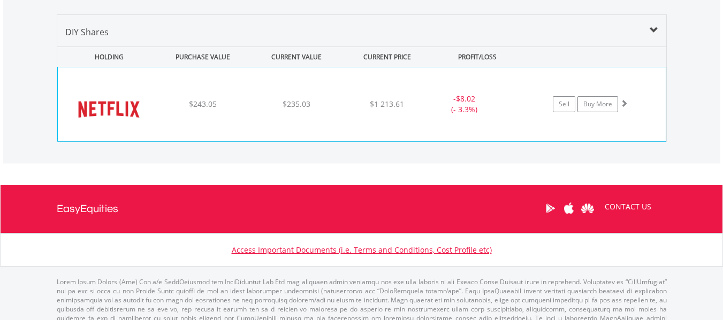 The image size is (723, 320). I want to click on div: EasyEquities, so click(87, 209).